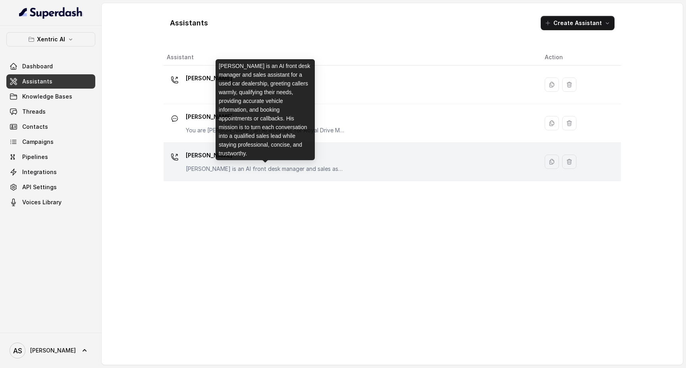 Image resolution: width=686 pixels, height=368 pixels. What do you see at coordinates (47, 97) in the screenshot?
I see `span: Knowledge Bases` at bounding box center [47, 97].